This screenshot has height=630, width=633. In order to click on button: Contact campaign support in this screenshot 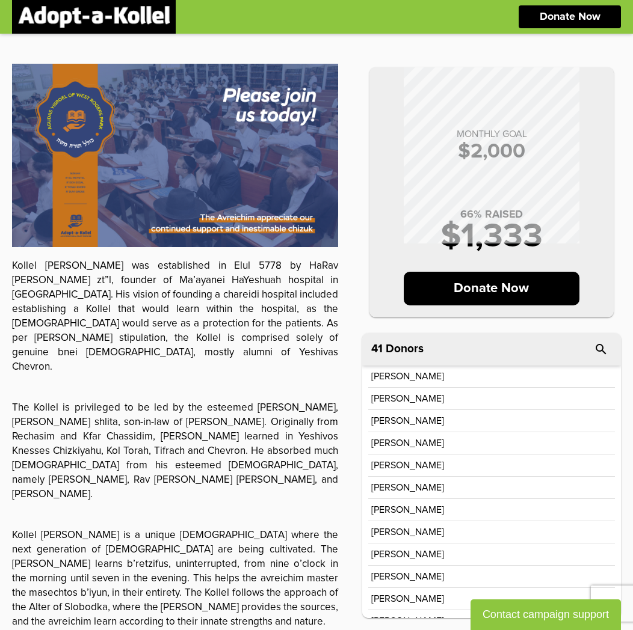, I will do `click(545, 615)`.